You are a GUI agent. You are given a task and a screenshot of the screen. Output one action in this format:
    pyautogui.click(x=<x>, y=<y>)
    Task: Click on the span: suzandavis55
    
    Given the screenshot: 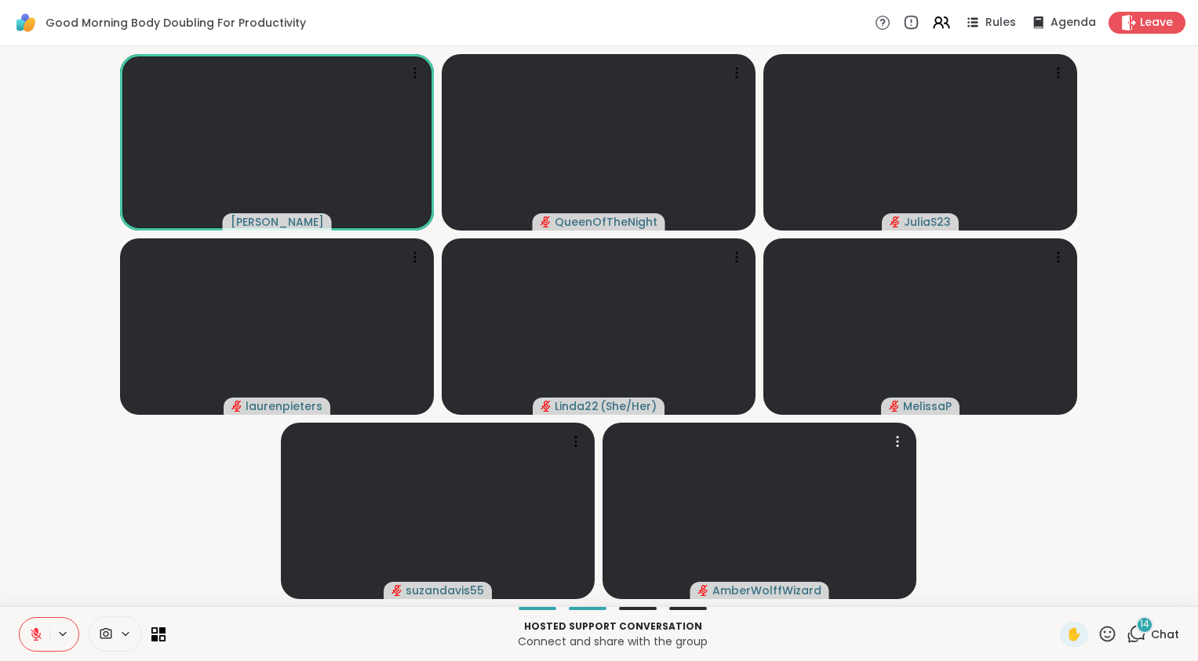 What is the action you would take?
    pyautogui.click(x=445, y=591)
    